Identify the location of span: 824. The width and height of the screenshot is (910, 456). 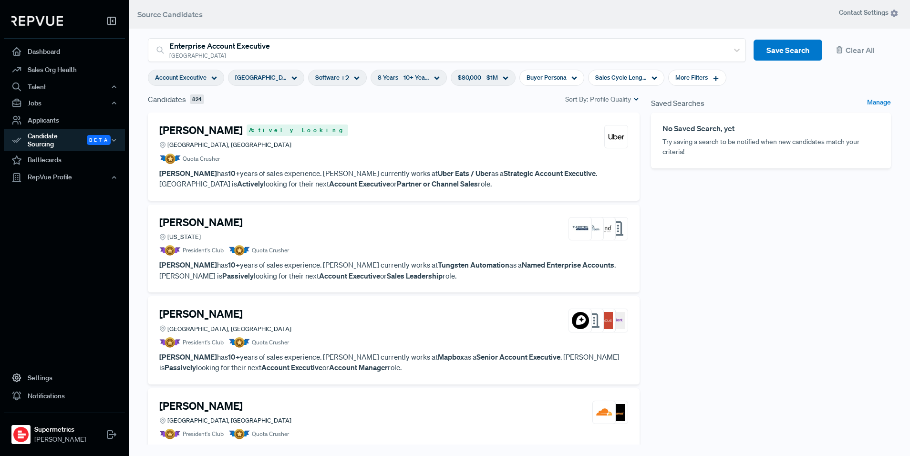
(197, 99).